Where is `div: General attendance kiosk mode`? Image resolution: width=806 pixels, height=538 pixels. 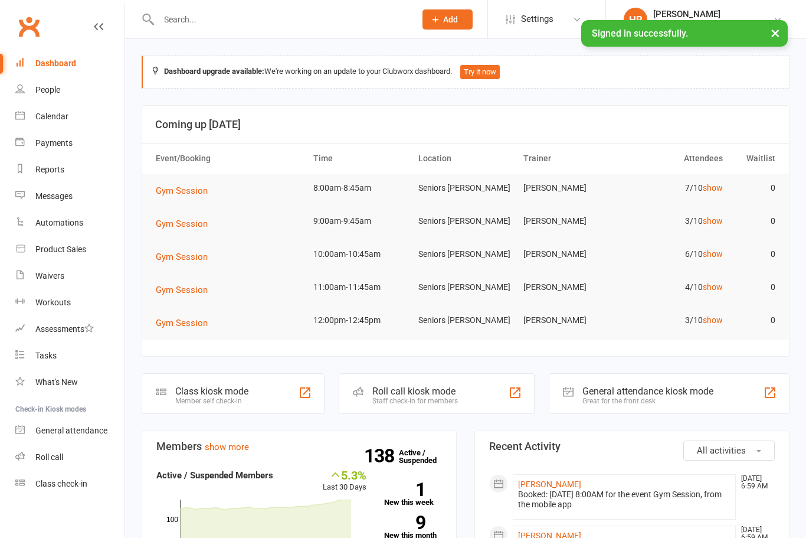
div: General attendance kiosk mode is located at coordinates (648, 391).